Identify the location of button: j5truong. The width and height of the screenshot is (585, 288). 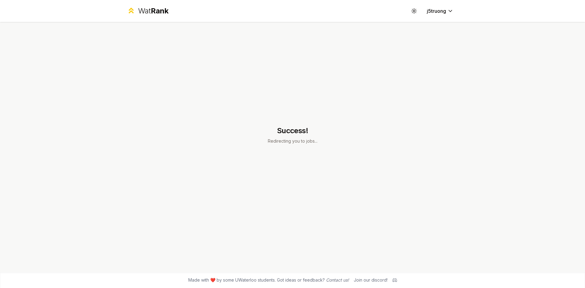
(440, 11).